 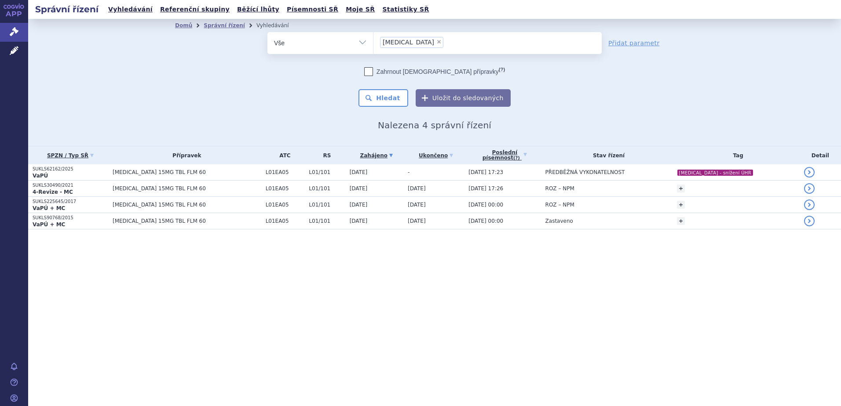 What do you see at coordinates (607, 155) in the screenshot?
I see `th: Stav řízení` at bounding box center [607, 155].